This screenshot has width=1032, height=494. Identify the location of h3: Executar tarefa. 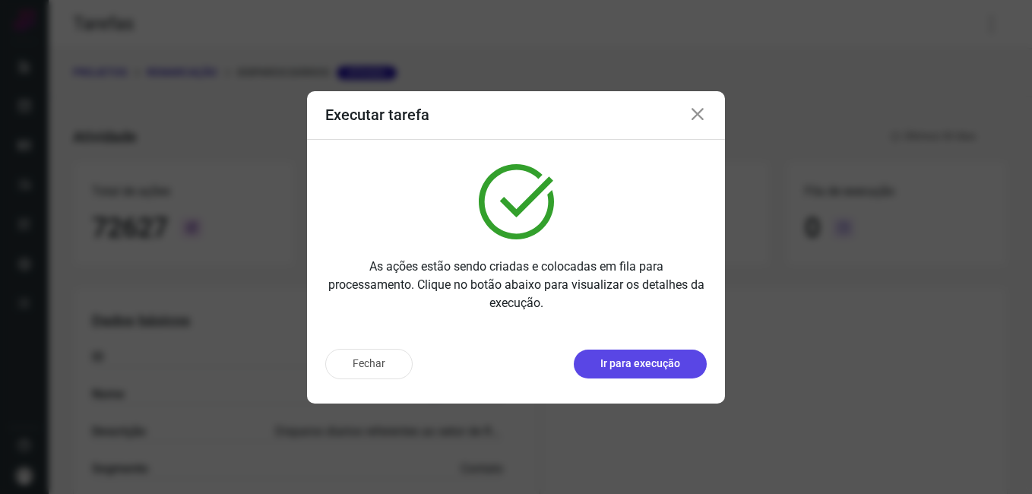
(377, 115).